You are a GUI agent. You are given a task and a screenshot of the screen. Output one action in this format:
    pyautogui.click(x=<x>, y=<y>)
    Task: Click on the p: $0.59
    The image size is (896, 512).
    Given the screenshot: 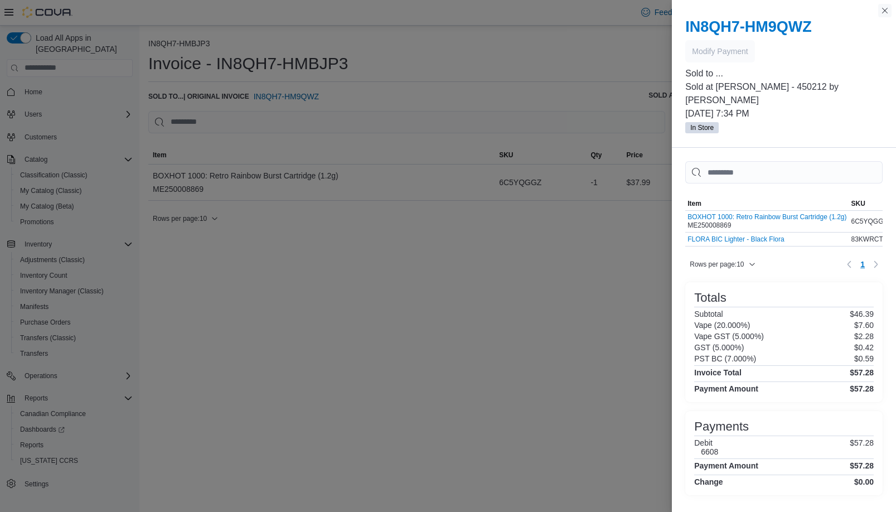 What is the action you would take?
    pyautogui.click(x=864, y=359)
    